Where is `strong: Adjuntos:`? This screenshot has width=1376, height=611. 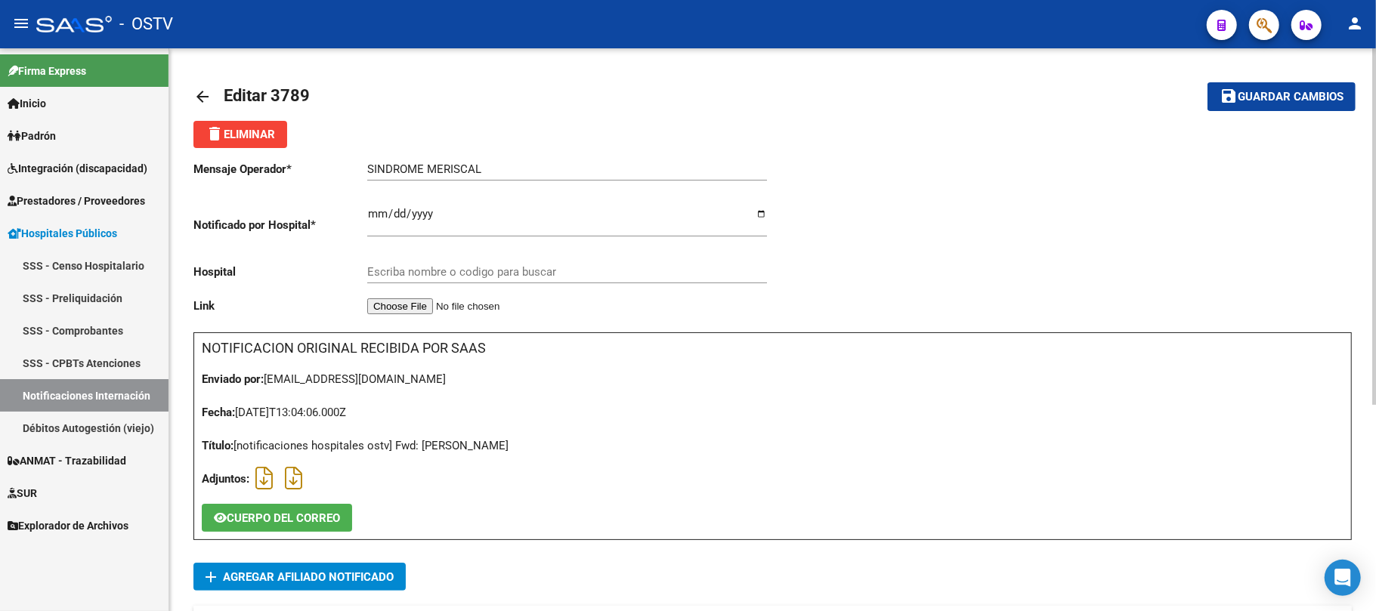
strong: Adjuntos: is located at coordinates (225, 479).